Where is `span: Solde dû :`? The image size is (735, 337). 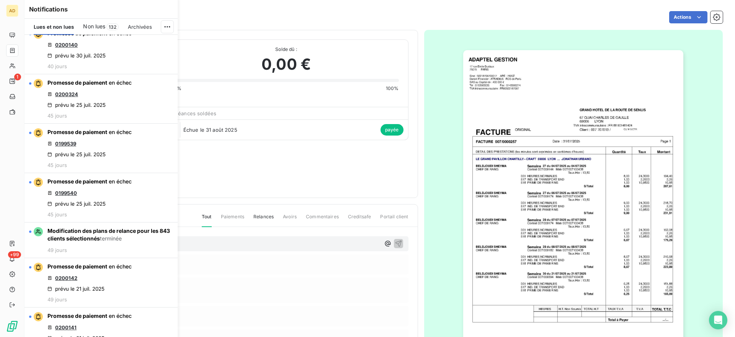
span: Solde dû : is located at coordinates (286, 49).